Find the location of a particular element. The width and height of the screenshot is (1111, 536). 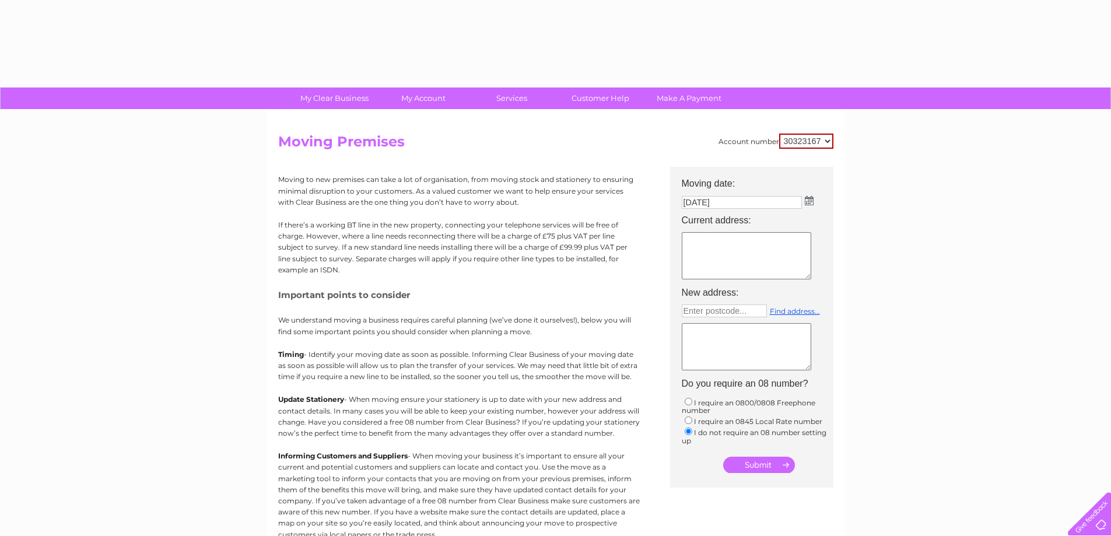

p: - When moving ensure your stationery is up to date with your new address and contact details. In ... is located at coordinates (459, 416).